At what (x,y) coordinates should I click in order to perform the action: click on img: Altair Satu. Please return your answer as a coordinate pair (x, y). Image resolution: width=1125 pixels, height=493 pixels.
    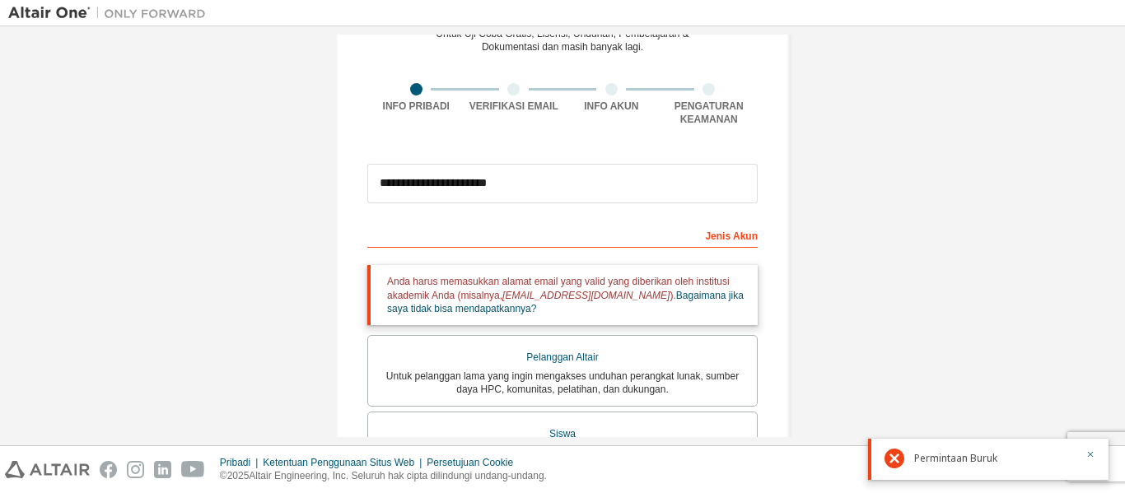
    Looking at the image, I should click on (111, 13).